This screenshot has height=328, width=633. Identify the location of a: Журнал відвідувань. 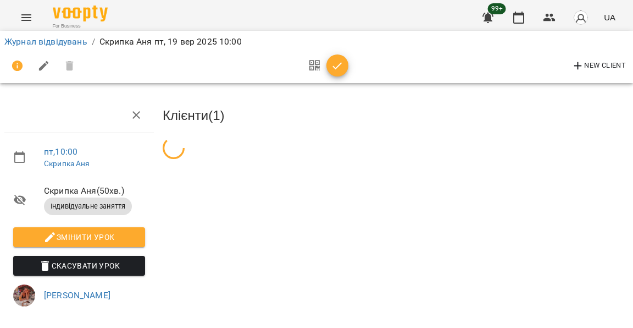
(46, 41).